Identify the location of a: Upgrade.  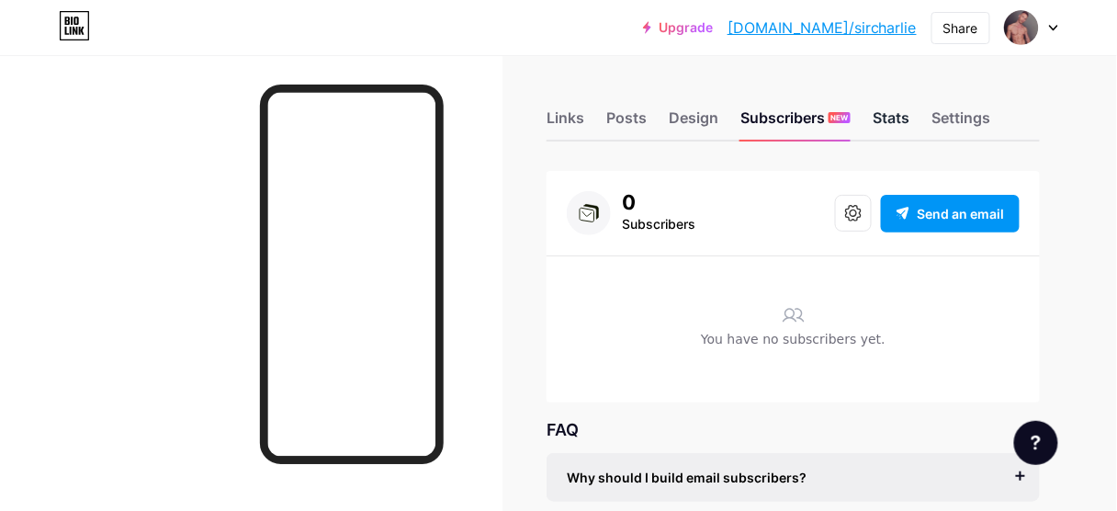
(678, 28).